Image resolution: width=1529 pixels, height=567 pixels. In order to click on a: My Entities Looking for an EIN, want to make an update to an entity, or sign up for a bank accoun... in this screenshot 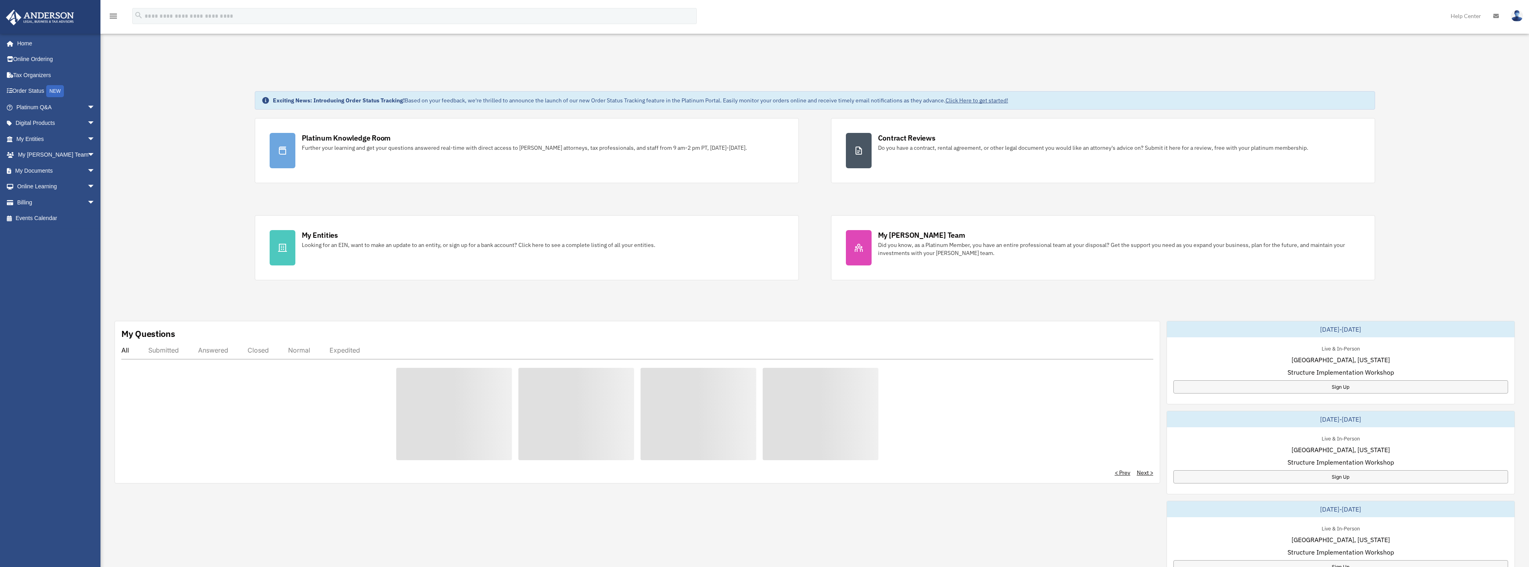, I will do `click(527, 248)`.